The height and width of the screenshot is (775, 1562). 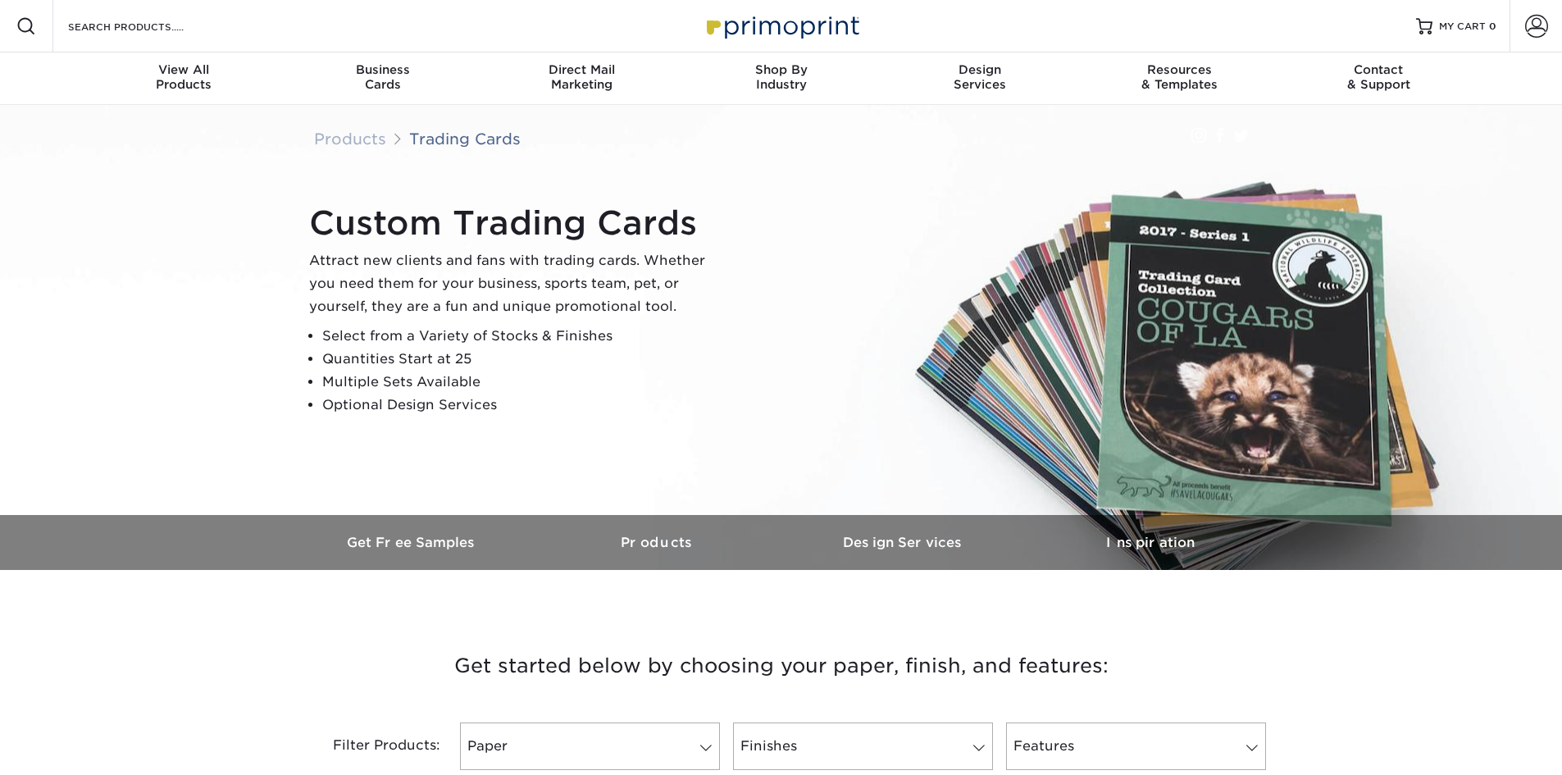 What do you see at coordinates (980, 70) in the screenshot?
I see `span: Design` at bounding box center [980, 70].